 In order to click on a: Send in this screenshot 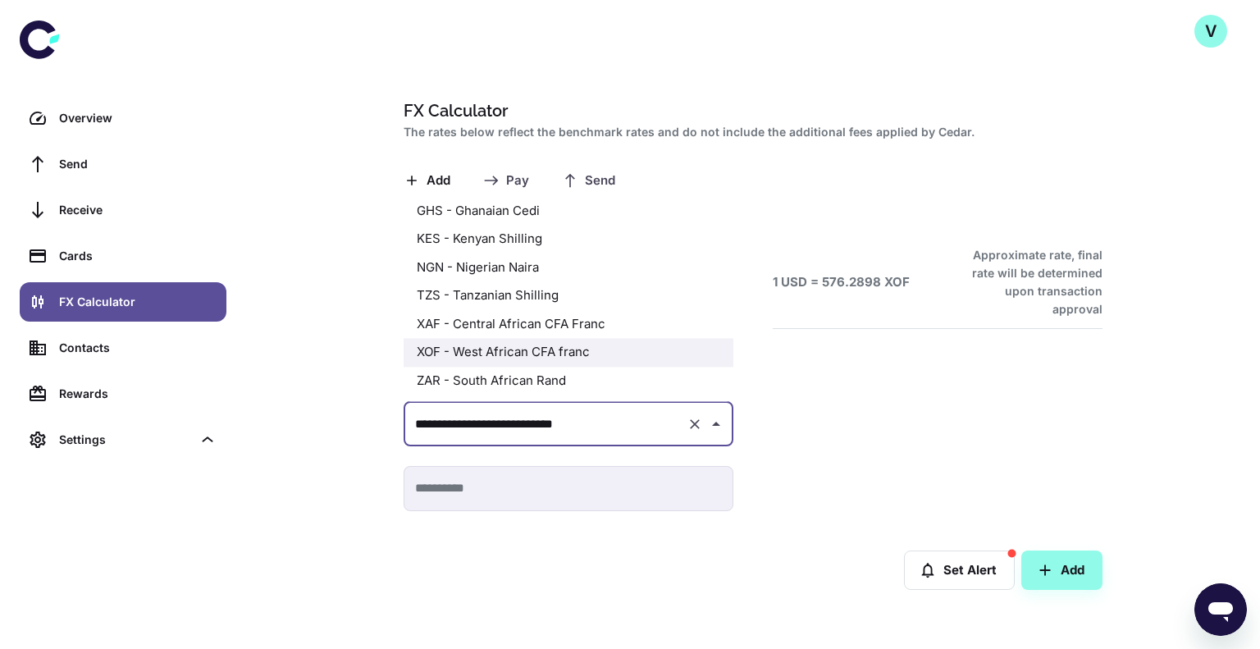, I will do `click(123, 164)`.